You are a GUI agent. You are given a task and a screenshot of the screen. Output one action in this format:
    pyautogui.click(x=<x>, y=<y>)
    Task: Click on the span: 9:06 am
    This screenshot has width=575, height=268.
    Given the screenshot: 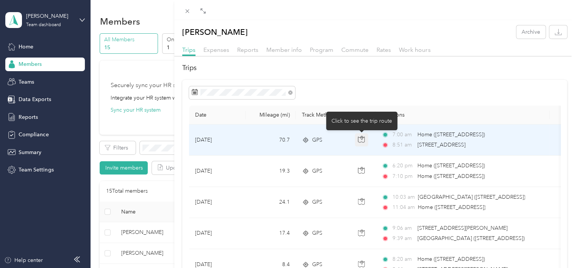 What is the action you would take?
    pyautogui.click(x=403, y=228)
    